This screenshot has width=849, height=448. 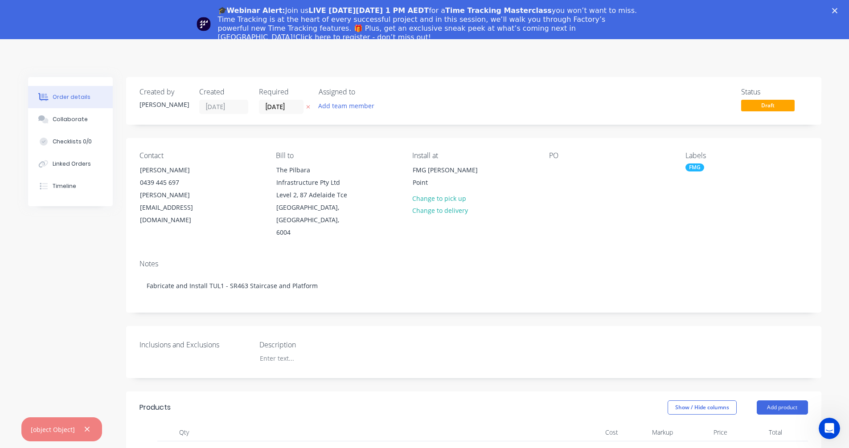 I want to click on div: Join us for a you won’t want to miss. Time Tracking is at the heart of every successful project a..., so click(x=428, y=24).